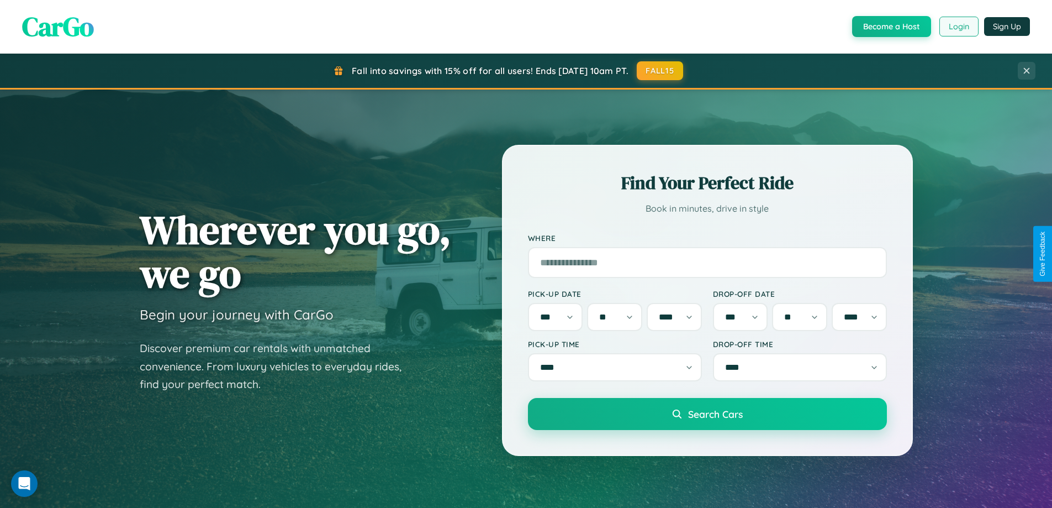  What do you see at coordinates (708, 208) in the screenshot?
I see `p: Book in minutes, drive in style` at bounding box center [708, 208].